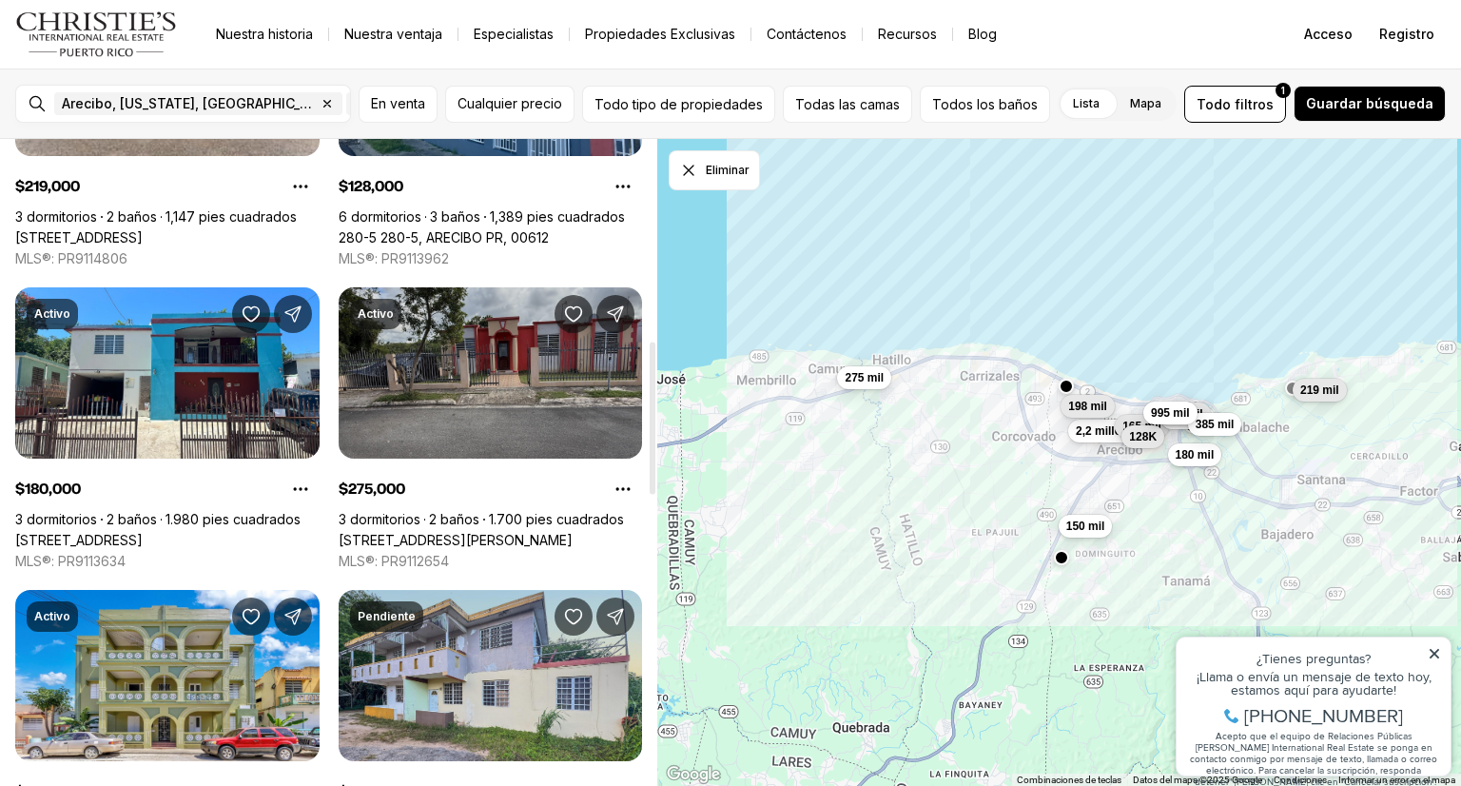 Image resolution: width=1461 pixels, height=786 pixels. I want to click on button: Todo tipo de propiedades, so click(678, 104).